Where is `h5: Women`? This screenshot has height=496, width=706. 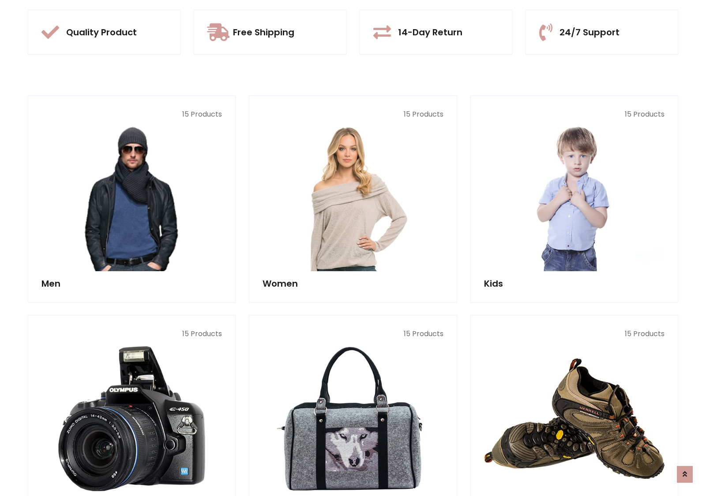 h5: Women is located at coordinates (353, 283).